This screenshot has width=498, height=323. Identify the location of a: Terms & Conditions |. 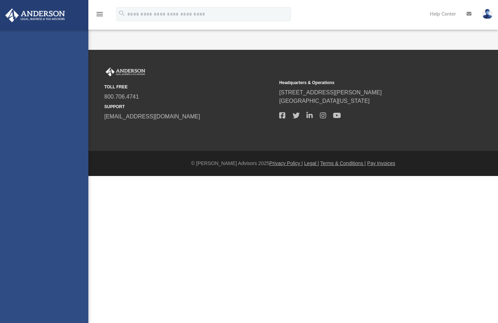
(343, 163).